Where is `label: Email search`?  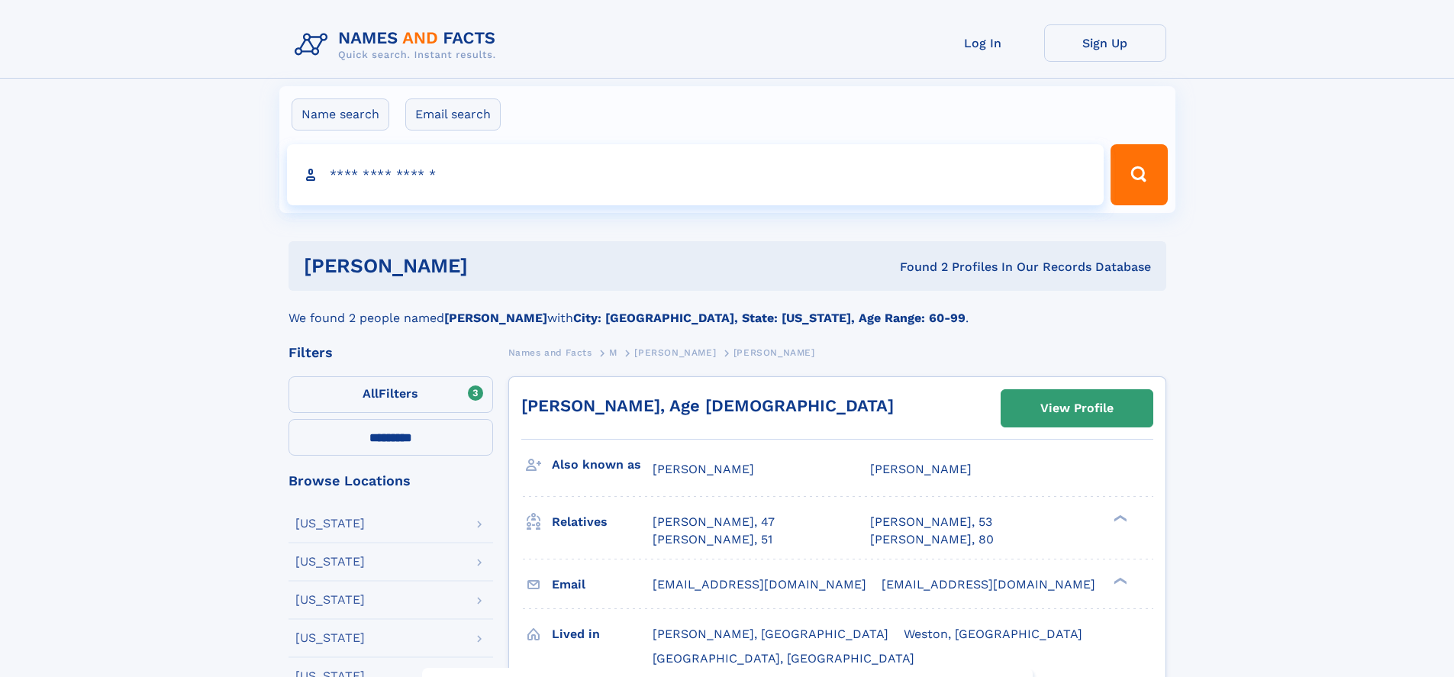
label: Email search is located at coordinates (453, 114).